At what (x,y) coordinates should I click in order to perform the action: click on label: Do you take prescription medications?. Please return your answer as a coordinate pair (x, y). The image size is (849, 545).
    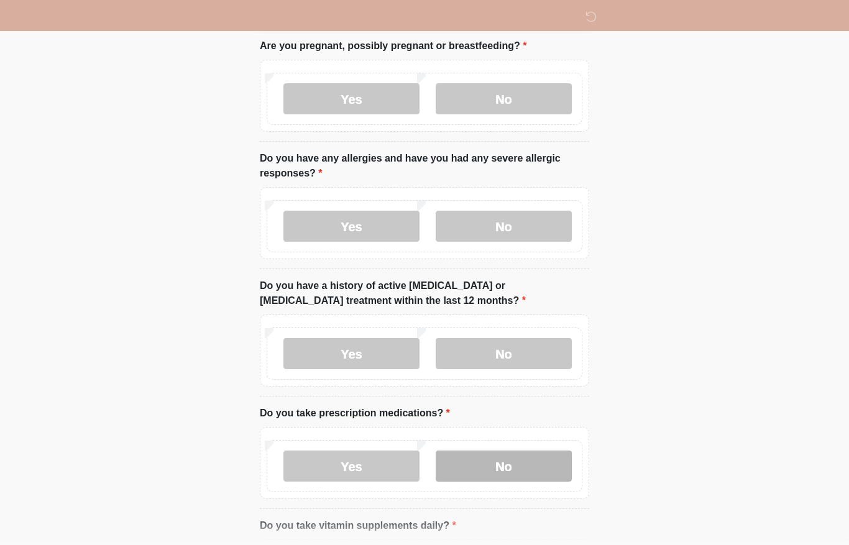
    Looking at the image, I should click on (355, 413).